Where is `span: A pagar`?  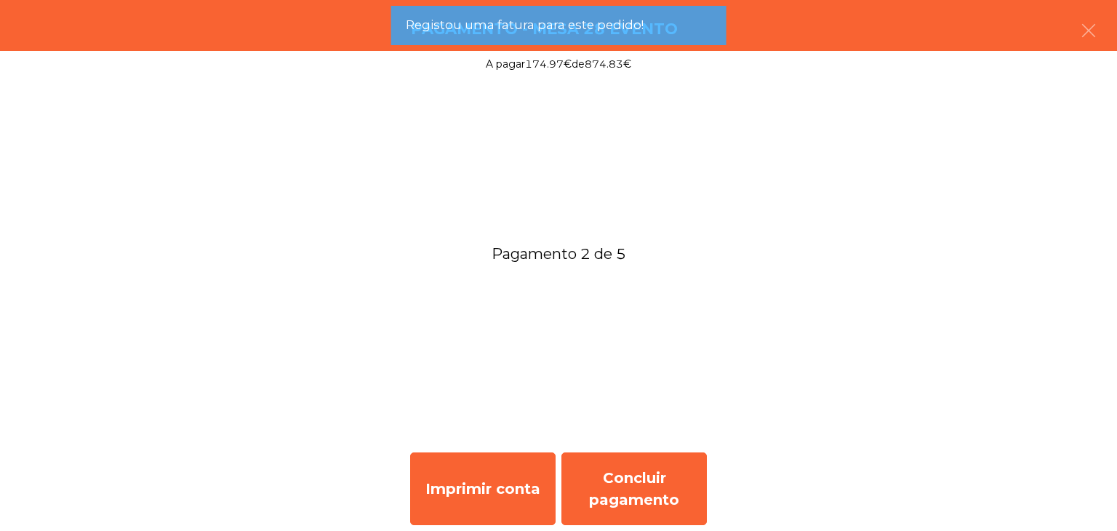
span: A pagar is located at coordinates (506, 64).